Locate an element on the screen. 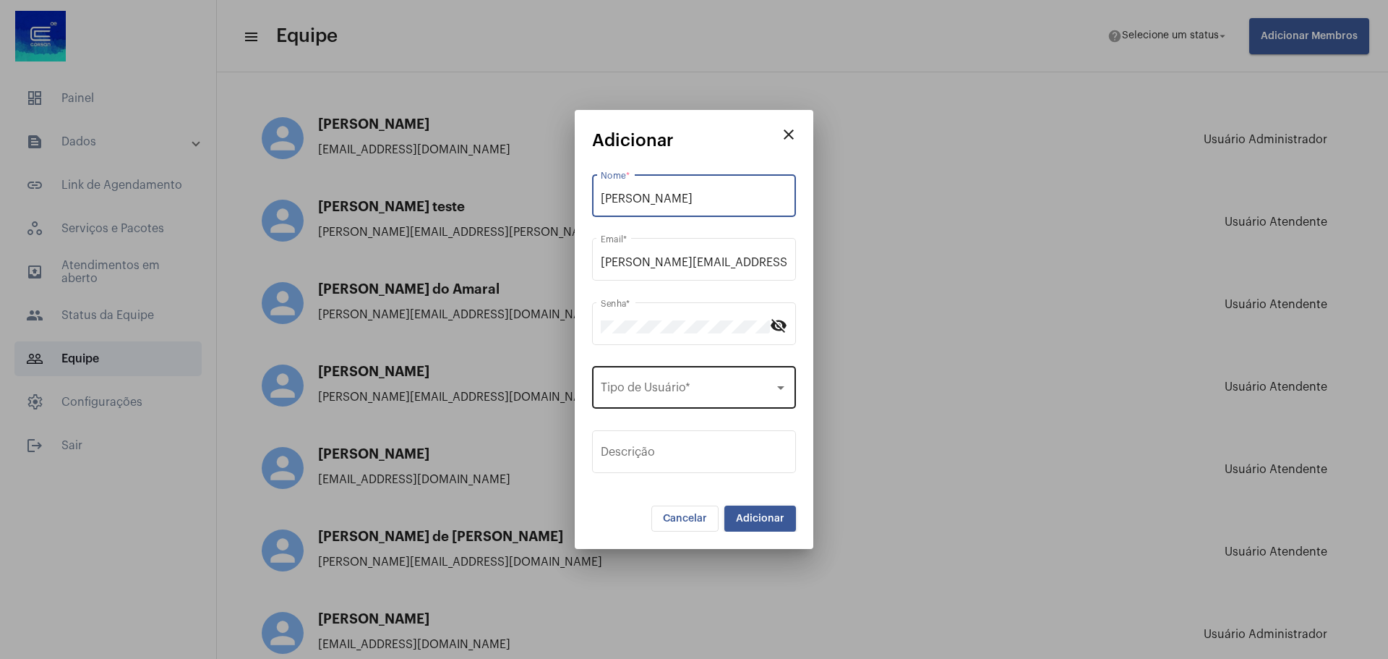 The height and width of the screenshot is (659, 1388). button: Adicionar is located at coordinates (760, 518).